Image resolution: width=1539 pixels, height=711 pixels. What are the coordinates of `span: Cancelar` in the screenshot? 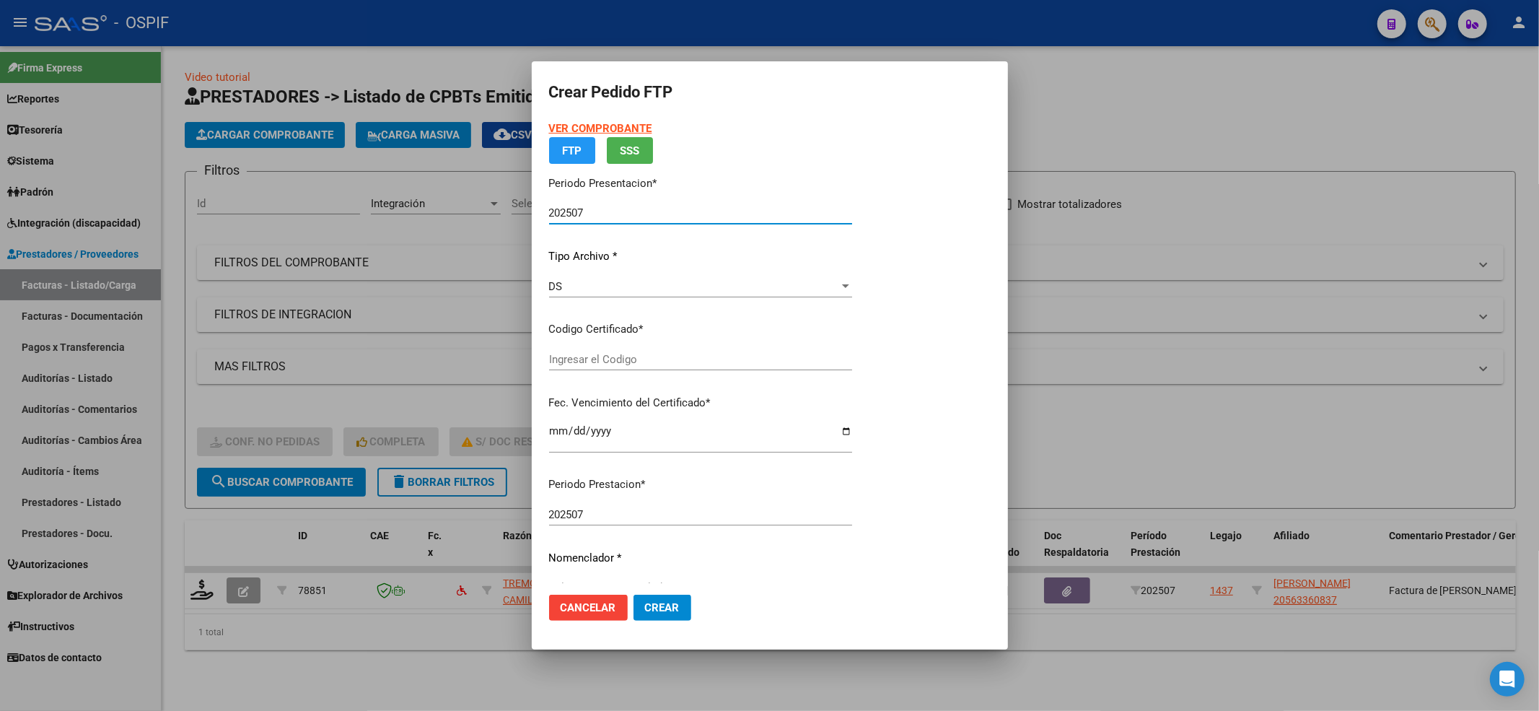 It's located at (588, 608).